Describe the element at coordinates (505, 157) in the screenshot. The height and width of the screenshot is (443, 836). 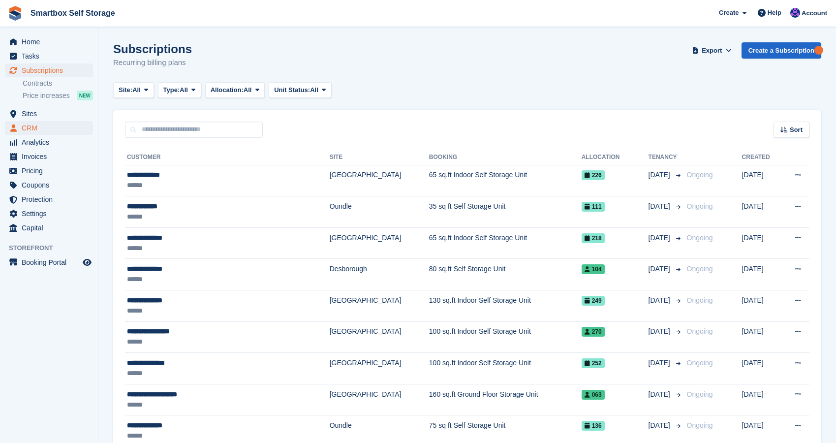
I see `th: Booking` at that location.